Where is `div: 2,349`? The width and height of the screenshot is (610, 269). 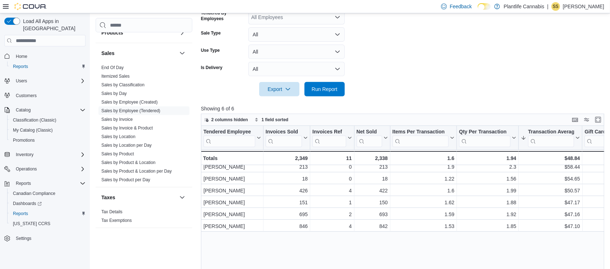 div: 2,349 is located at coordinates (287, 158).